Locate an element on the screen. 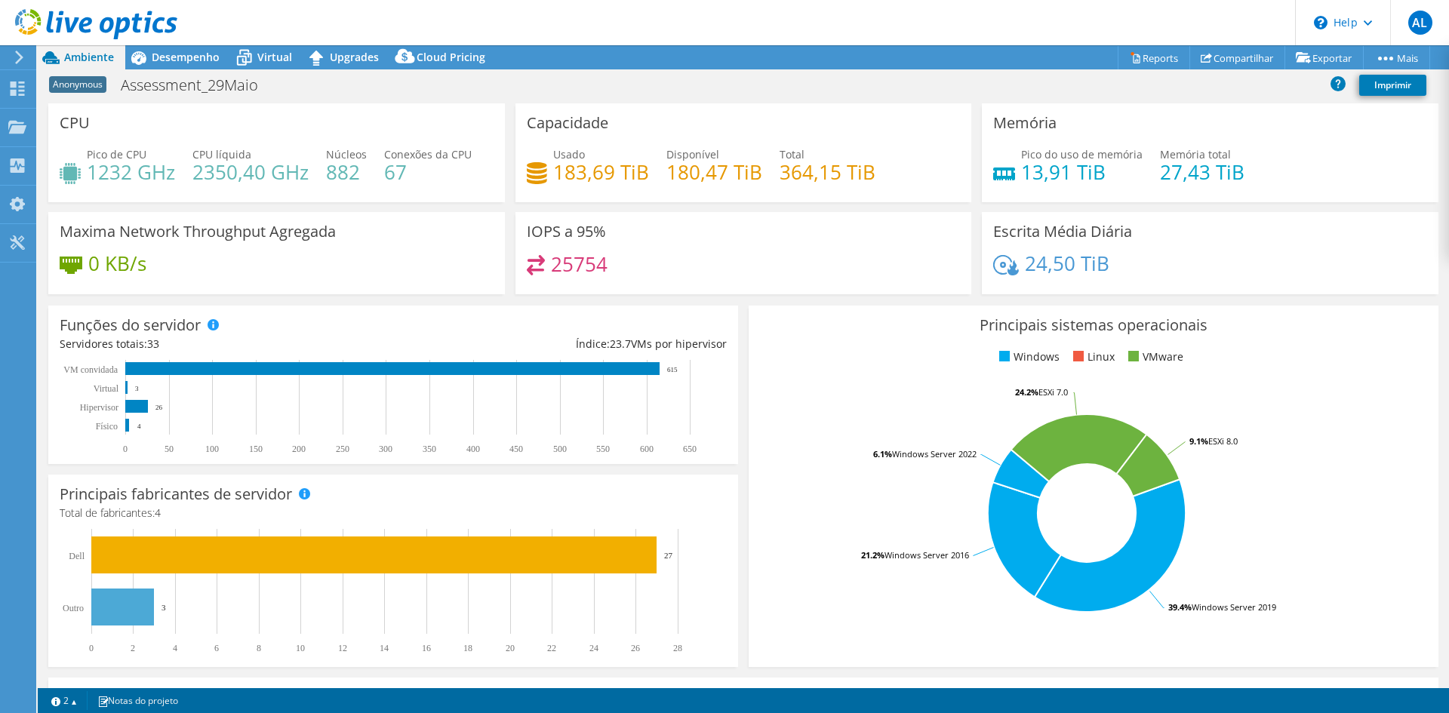 This screenshot has width=1449, height=713. text: 400 is located at coordinates (473, 449).